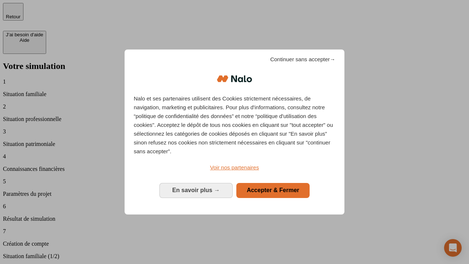 Image resolution: width=469 pixels, height=264 pixels. Describe the element at coordinates (196, 190) in the screenshot. I see `span: En savoir plus →` at that location.